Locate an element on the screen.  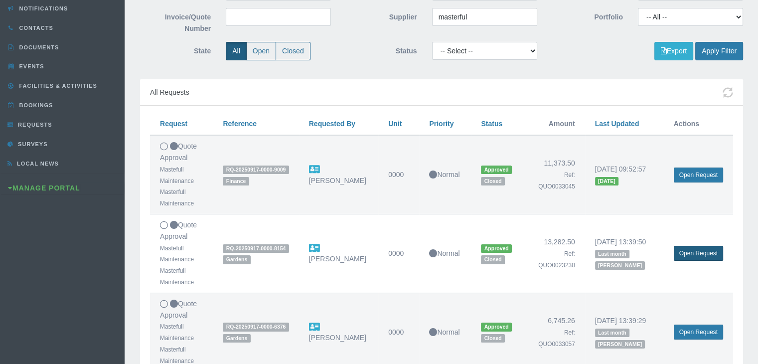
span: Bookings is located at coordinates (35, 105).